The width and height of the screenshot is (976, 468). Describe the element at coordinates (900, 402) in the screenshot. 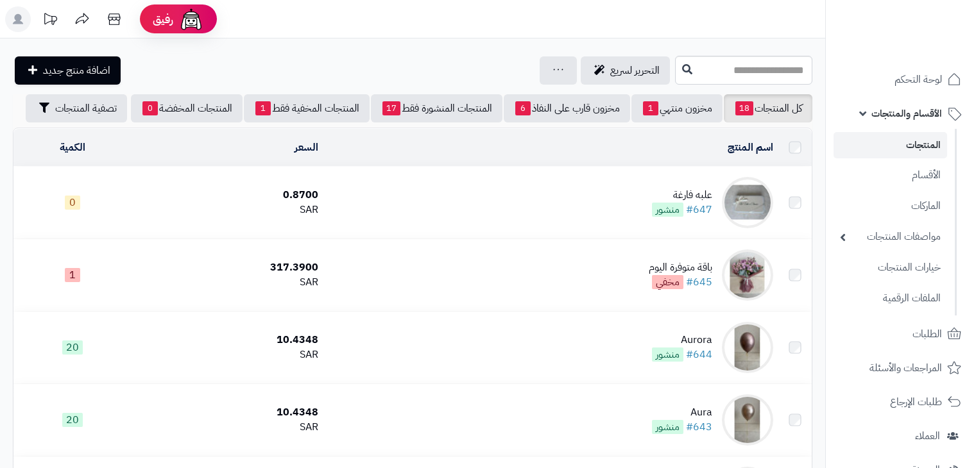

I see `a: طلبات الإرجاع` at that location.